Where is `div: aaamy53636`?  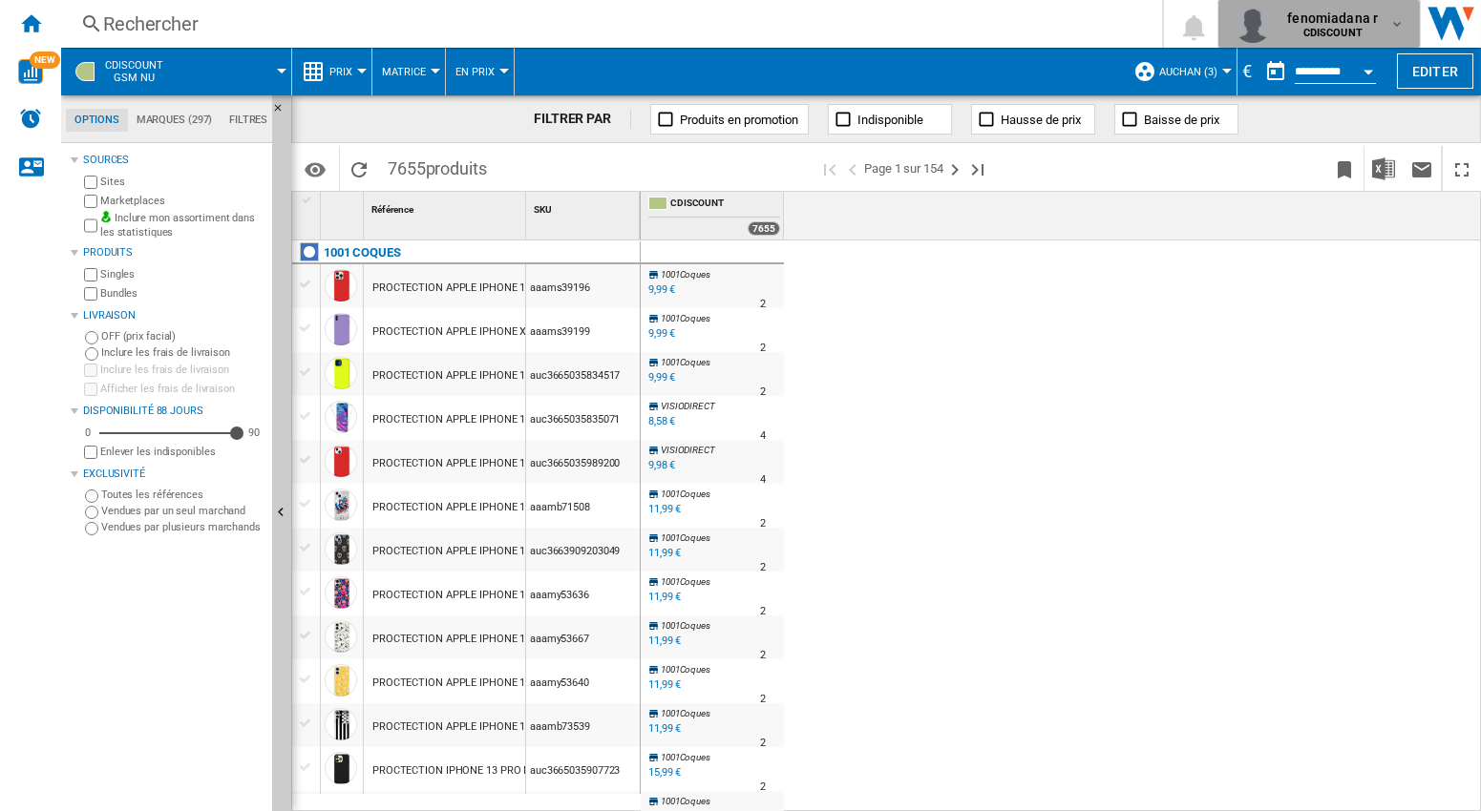 div: aaamy53636 is located at coordinates (582, 594).